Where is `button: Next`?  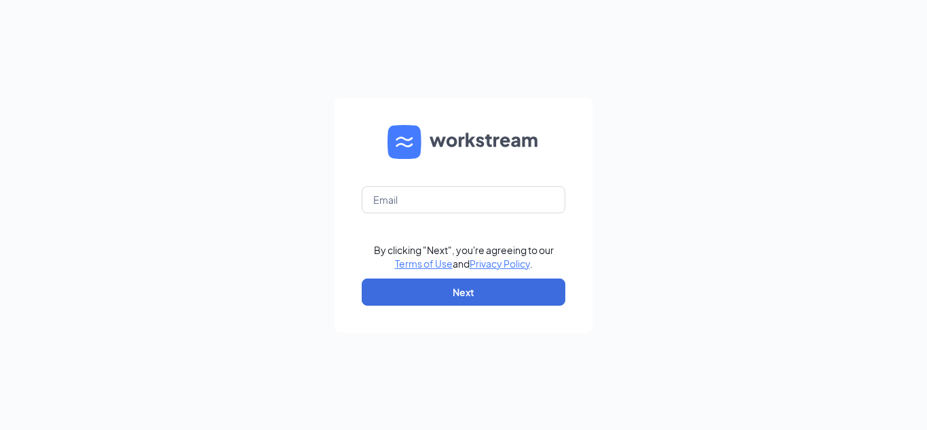
button: Next is located at coordinates (464, 292).